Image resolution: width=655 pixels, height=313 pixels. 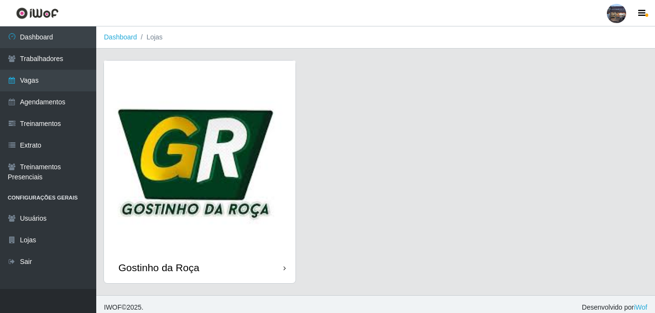 What do you see at coordinates (37, 13) in the screenshot?
I see `img: CoreUI Logo` at bounding box center [37, 13].